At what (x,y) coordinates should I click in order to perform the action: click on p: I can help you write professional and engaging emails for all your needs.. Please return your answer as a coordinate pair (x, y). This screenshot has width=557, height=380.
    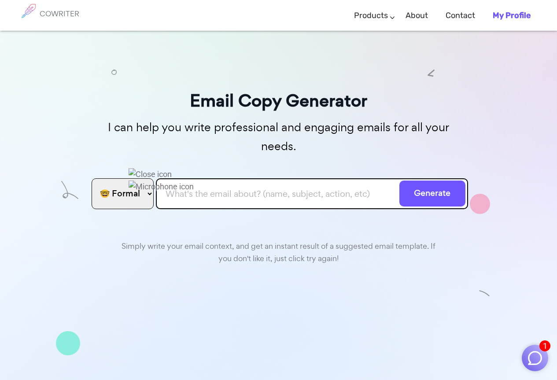
    Looking at the image, I should click on (279, 137).